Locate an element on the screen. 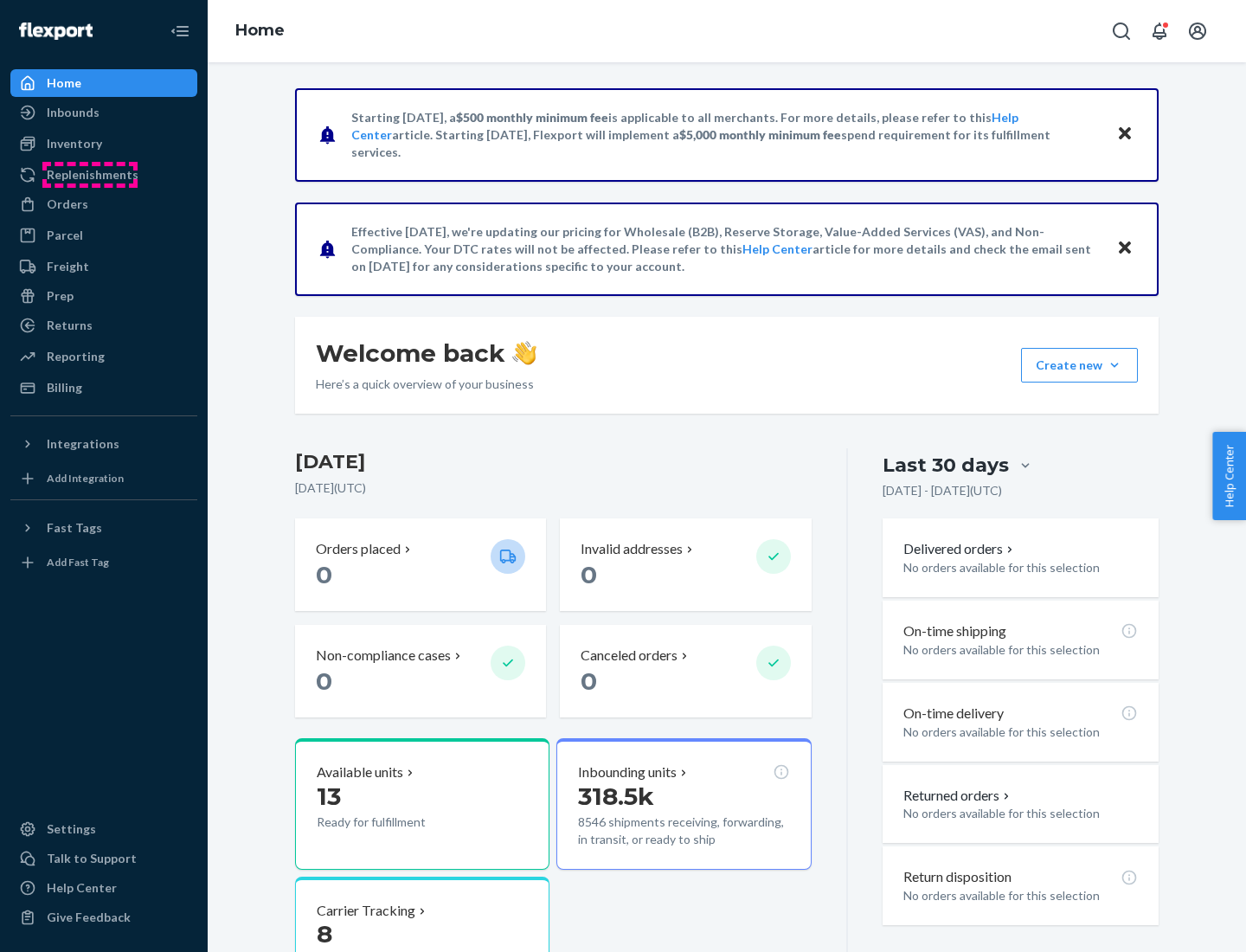 The width and height of the screenshot is (1246, 952). p: Canceled orders is located at coordinates (629, 655).